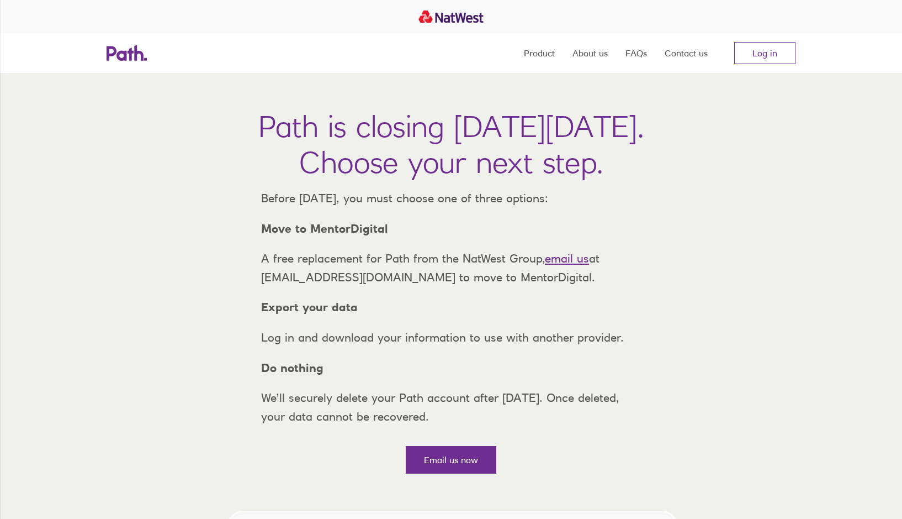  I want to click on a: Email us now, so click(451, 459).